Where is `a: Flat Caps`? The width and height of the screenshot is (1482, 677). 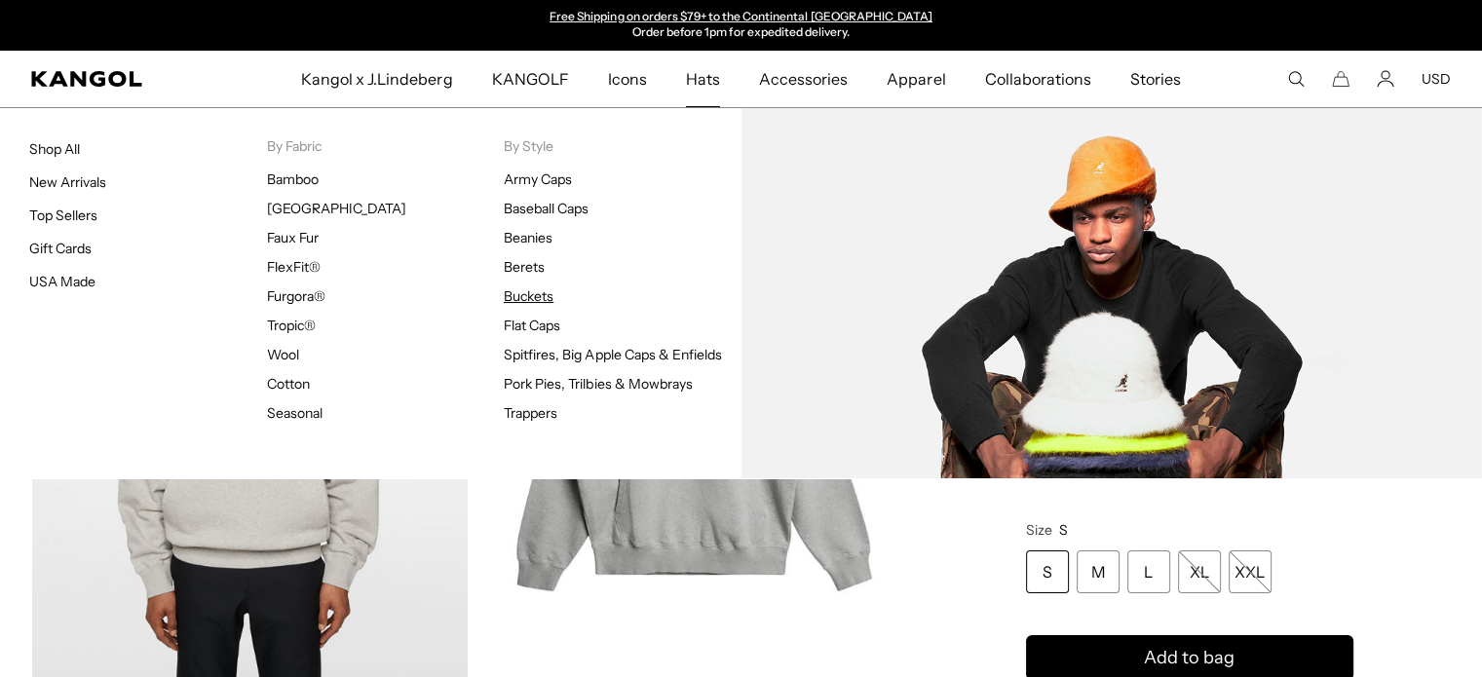
a: Flat Caps is located at coordinates (532, 326).